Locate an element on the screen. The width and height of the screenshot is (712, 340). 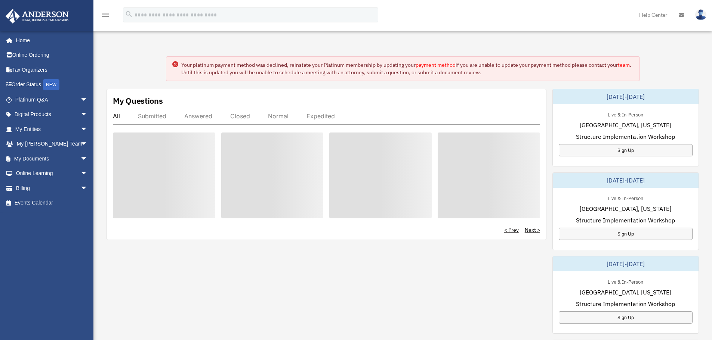
a: payment method is located at coordinates (435, 65).